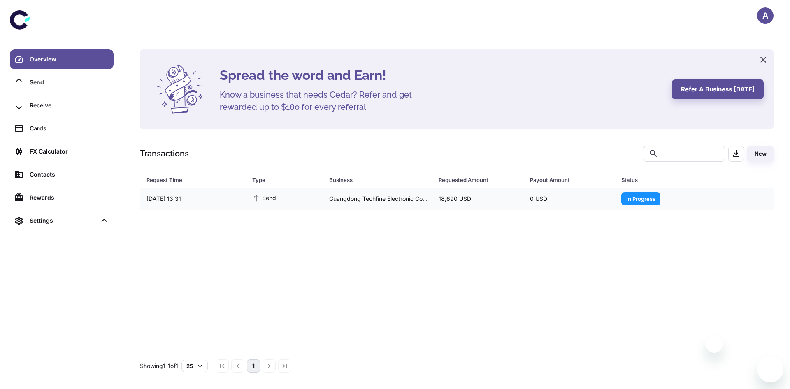 Image resolution: width=790 pixels, height=389 pixels. Describe the element at coordinates (69, 174) in the screenshot. I see `div: Contacts` at that location.